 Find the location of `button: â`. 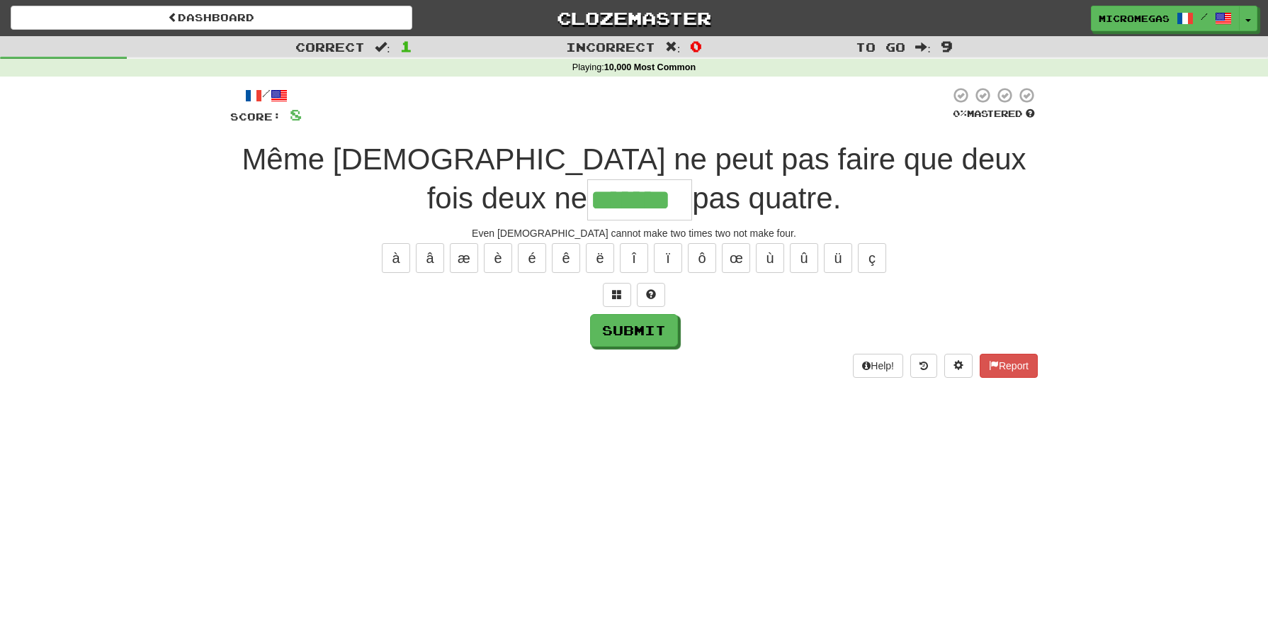

button: â is located at coordinates (430, 258).